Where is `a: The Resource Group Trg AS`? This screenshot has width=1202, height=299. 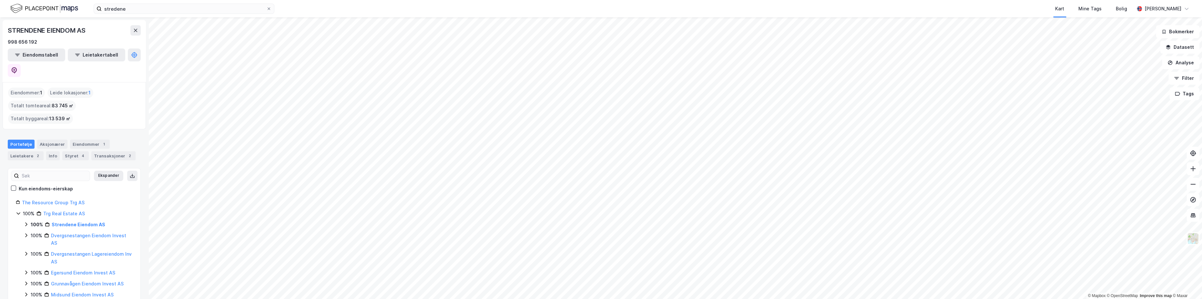
a: The Resource Group Trg AS is located at coordinates (53, 202).